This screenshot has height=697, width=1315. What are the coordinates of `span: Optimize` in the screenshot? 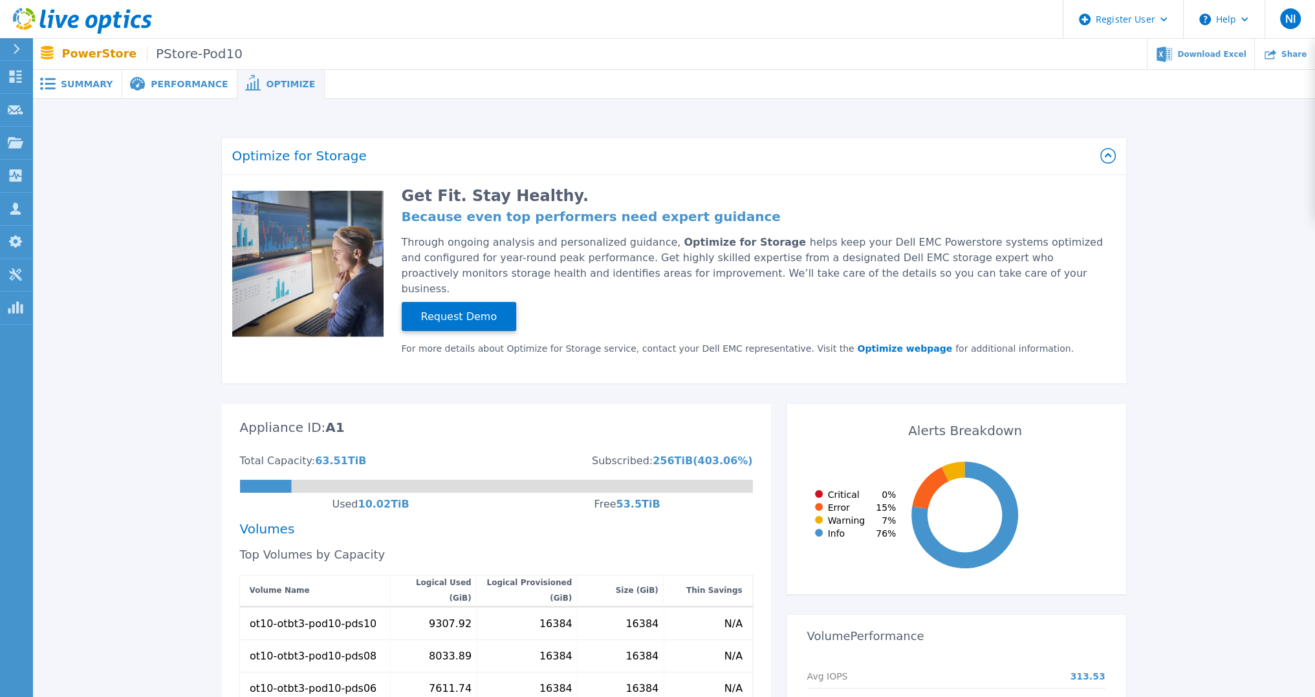 It's located at (290, 84).